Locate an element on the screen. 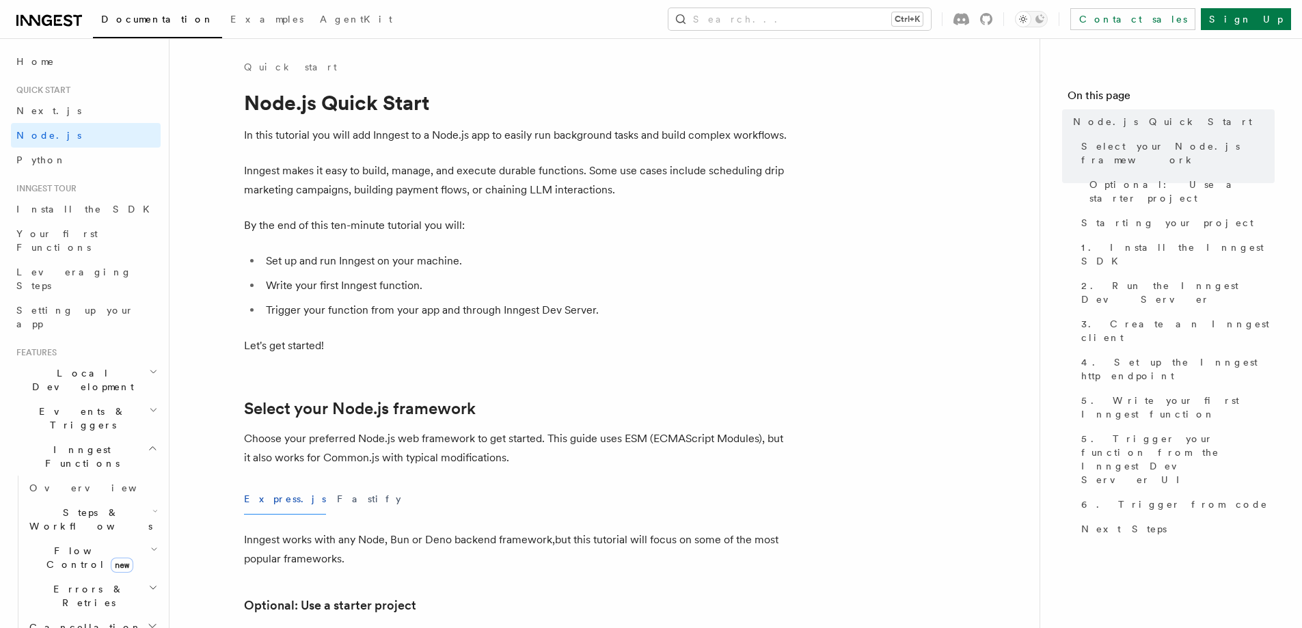 This screenshot has height=628, width=1302. button: Search...Ctrl+K is located at coordinates (800, 19).